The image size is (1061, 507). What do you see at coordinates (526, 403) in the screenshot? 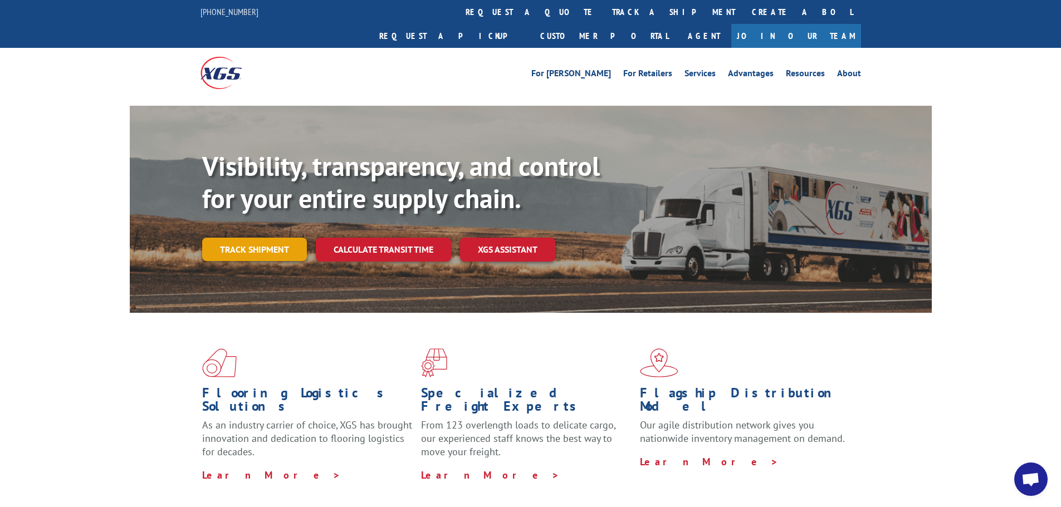
I see `h1: Specialized Freight Experts` at bounding box center [526, 403].